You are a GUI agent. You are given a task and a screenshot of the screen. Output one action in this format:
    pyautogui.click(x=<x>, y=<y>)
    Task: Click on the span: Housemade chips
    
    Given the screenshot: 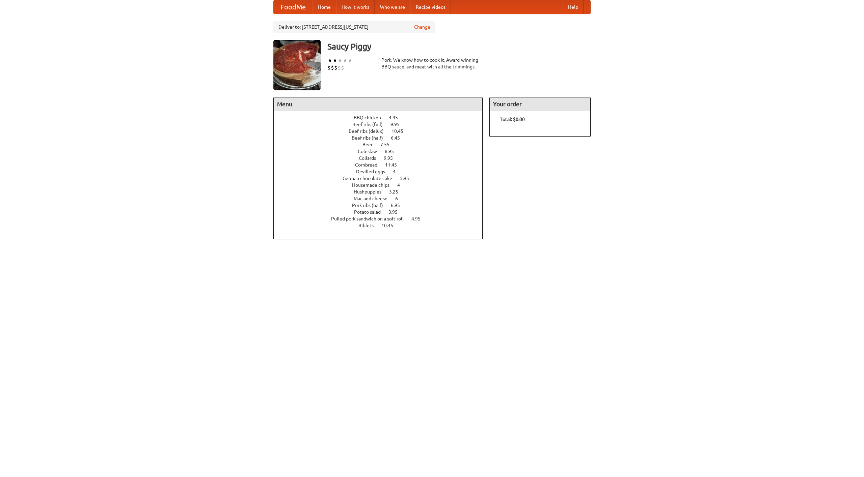 What is the action you would take?
    pyautogui.click(x=374, y=185)
    